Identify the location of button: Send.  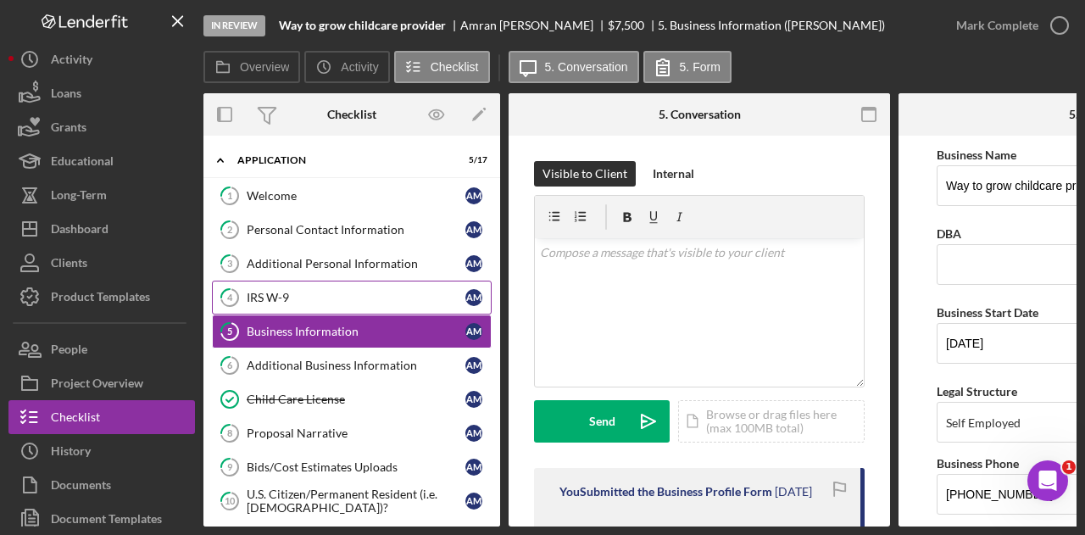
(602, 421).